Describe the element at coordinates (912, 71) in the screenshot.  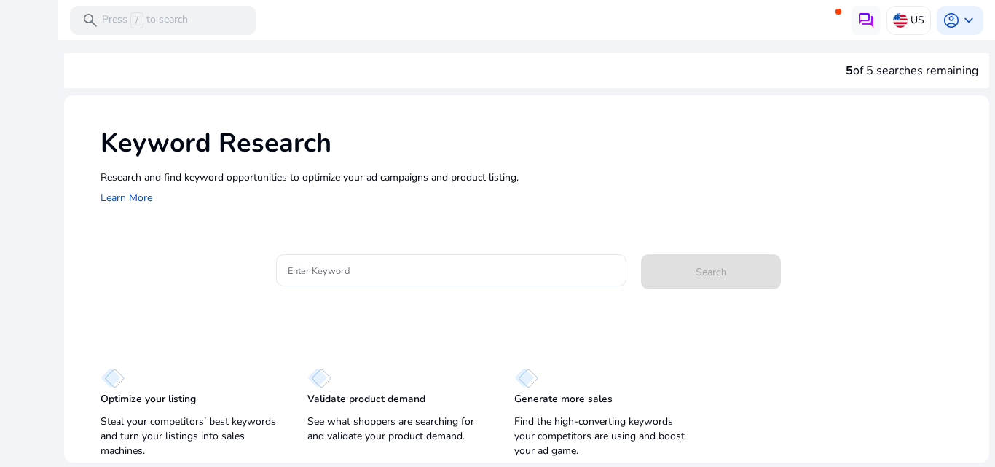
I see `div: of 5 searches remaining` at that location.